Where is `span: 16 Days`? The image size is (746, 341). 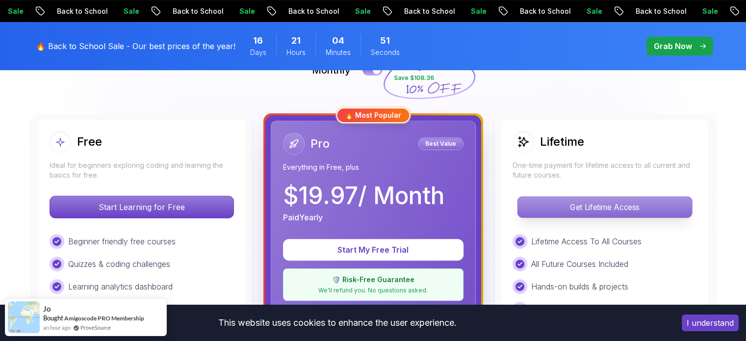
span: 16 Days is located at coordinates (258, 41).